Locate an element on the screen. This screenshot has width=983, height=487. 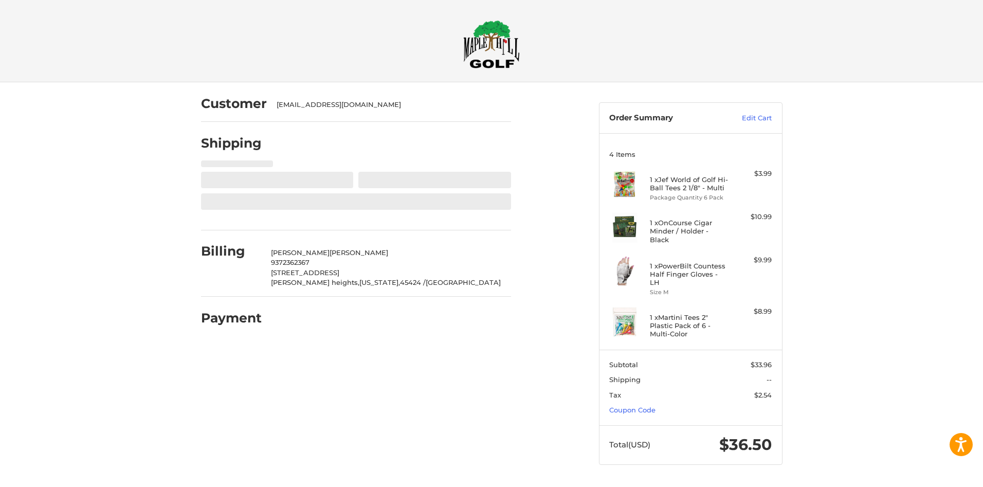
span: Tax is located at coordinates (615, 395).